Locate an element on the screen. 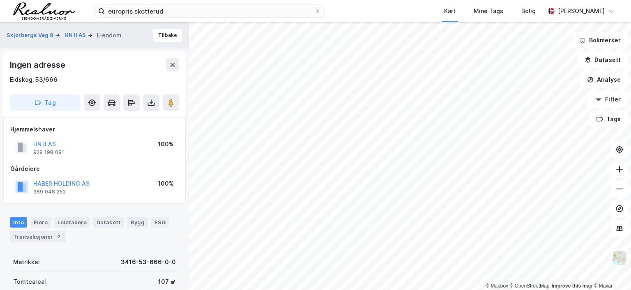  div: Leietakere is located at coordinates (72, 222).